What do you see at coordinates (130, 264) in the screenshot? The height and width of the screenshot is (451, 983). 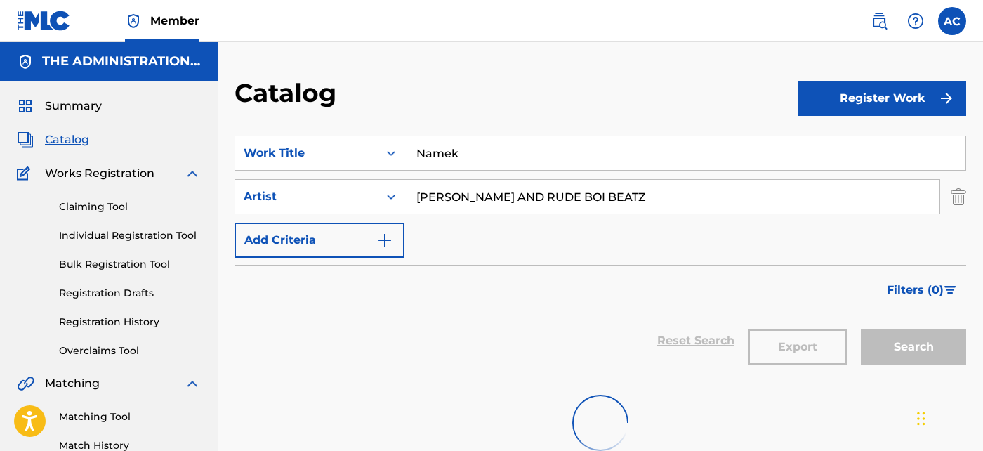 I see `a: Bulk Registration Tool` at bounding box center [130, 264].